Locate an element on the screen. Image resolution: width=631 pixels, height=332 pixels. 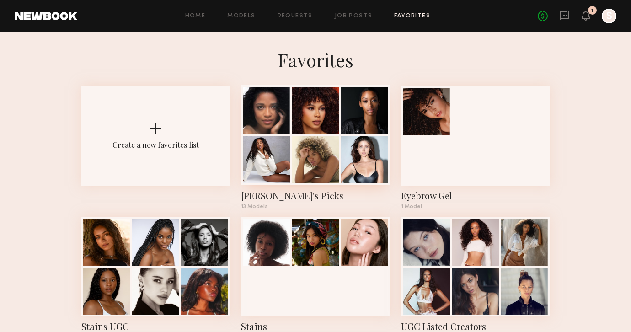
a: Eyebrow Gel1 Model is located at coordinates (475, 148).